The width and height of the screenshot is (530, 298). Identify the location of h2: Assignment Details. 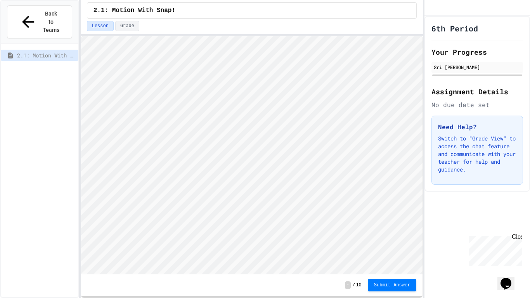
(477, 92).